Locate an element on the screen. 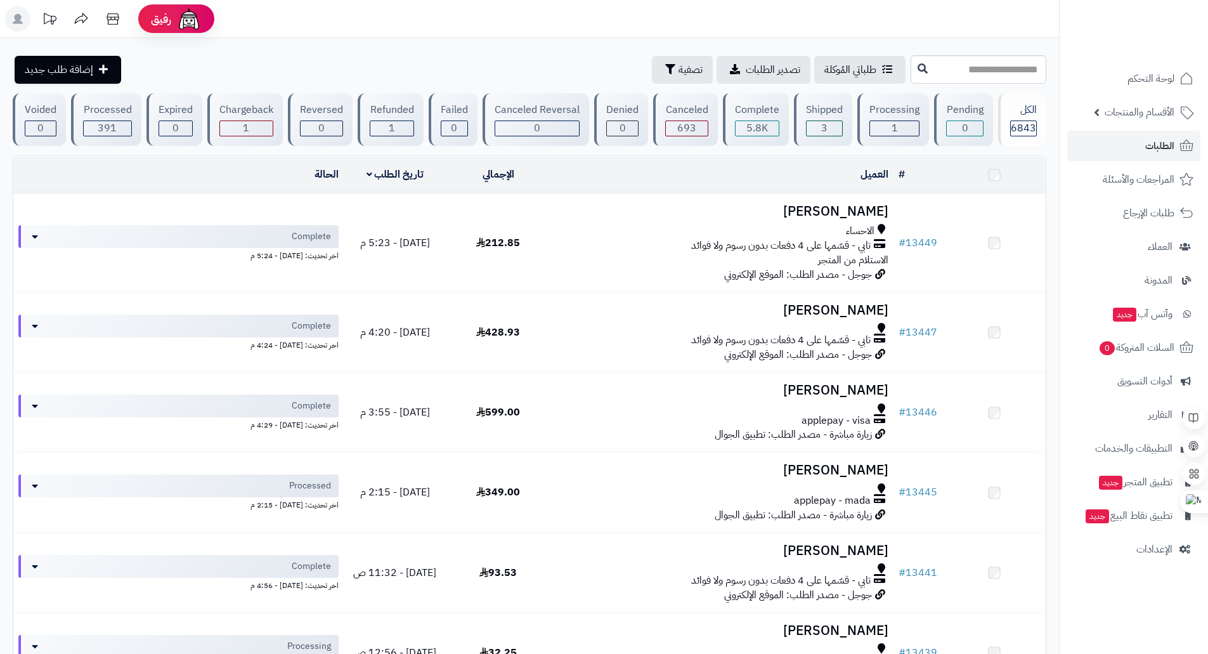  div: Shipped is located at coordinates (825, 110).